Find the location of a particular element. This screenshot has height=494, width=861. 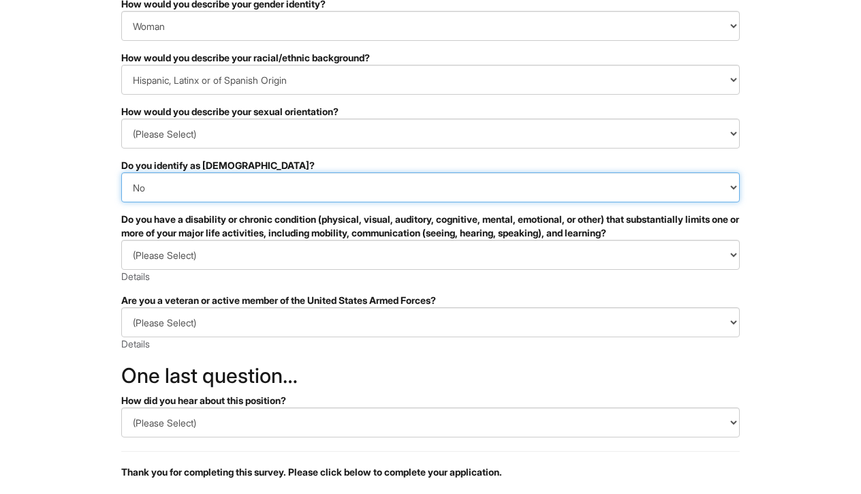

select: How would you describe your gender identity? is located at coordinates (430, 26).